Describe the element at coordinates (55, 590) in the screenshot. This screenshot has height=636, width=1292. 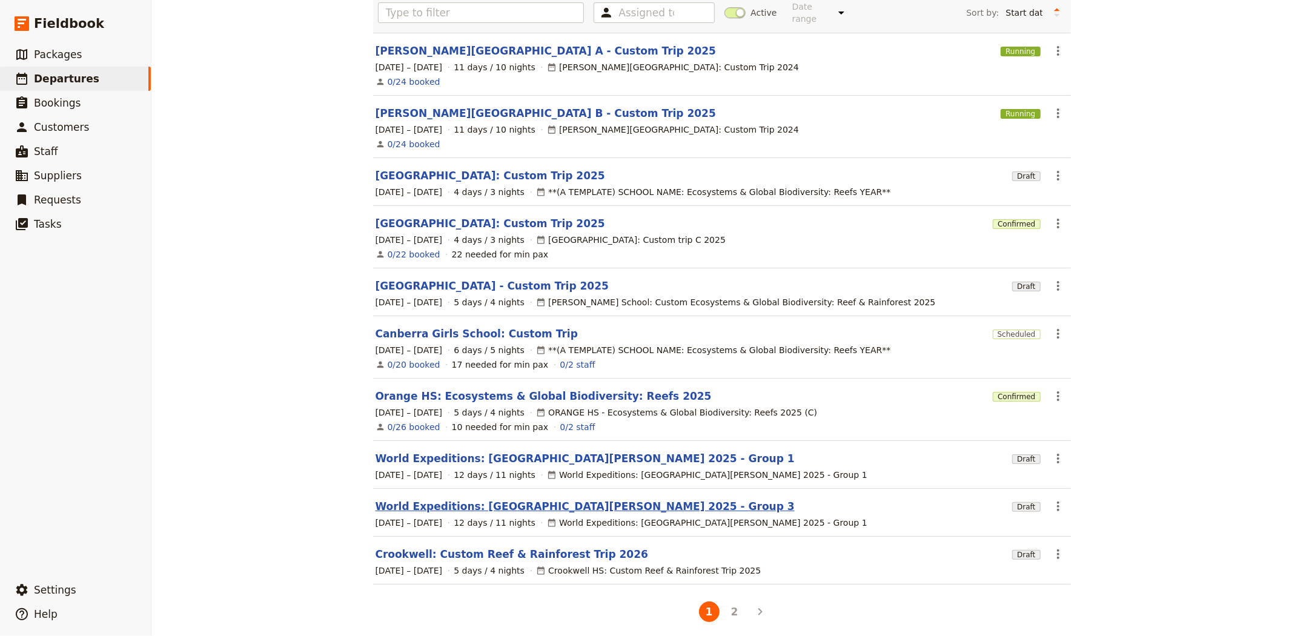
I see `span: Settings` at that location.